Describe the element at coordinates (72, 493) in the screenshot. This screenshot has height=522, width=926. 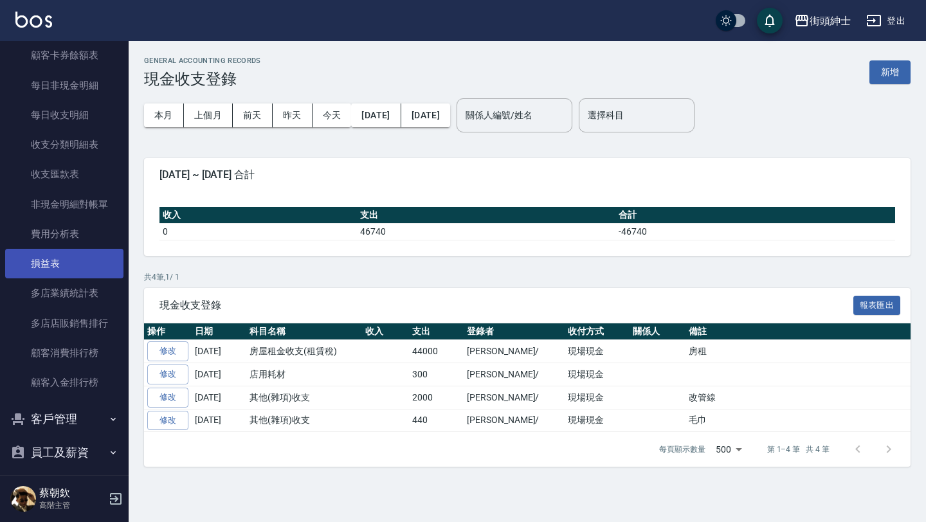
I see `h5: 蔡朝欽` at that location.